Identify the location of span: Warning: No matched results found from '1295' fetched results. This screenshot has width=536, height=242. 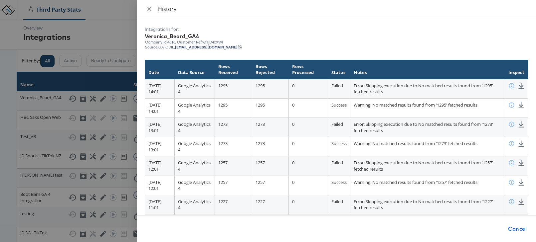
(415, 105).